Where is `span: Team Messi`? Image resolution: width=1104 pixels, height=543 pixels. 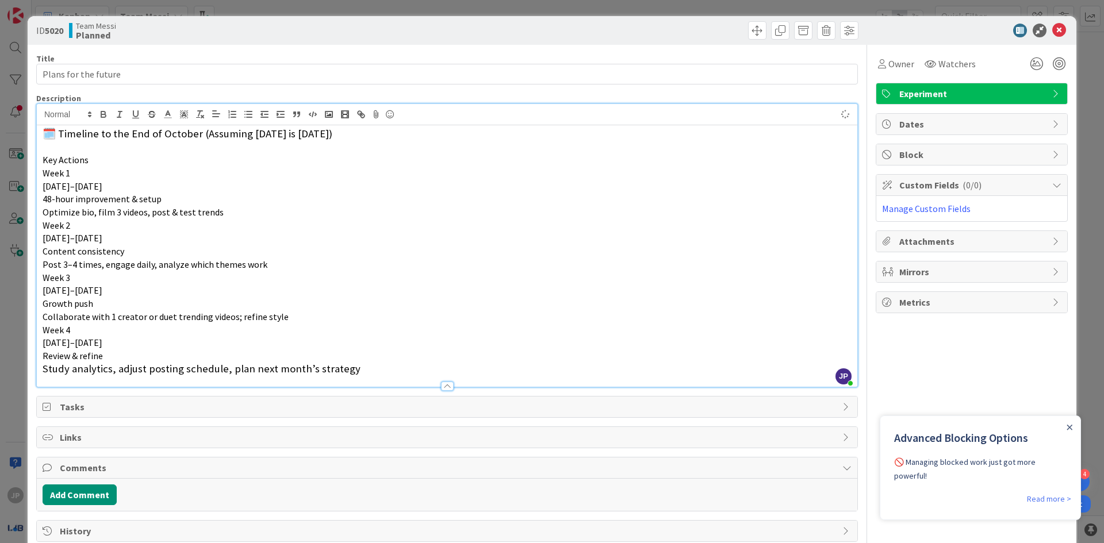
span: Team Messi is located at coordinates (96, 26).